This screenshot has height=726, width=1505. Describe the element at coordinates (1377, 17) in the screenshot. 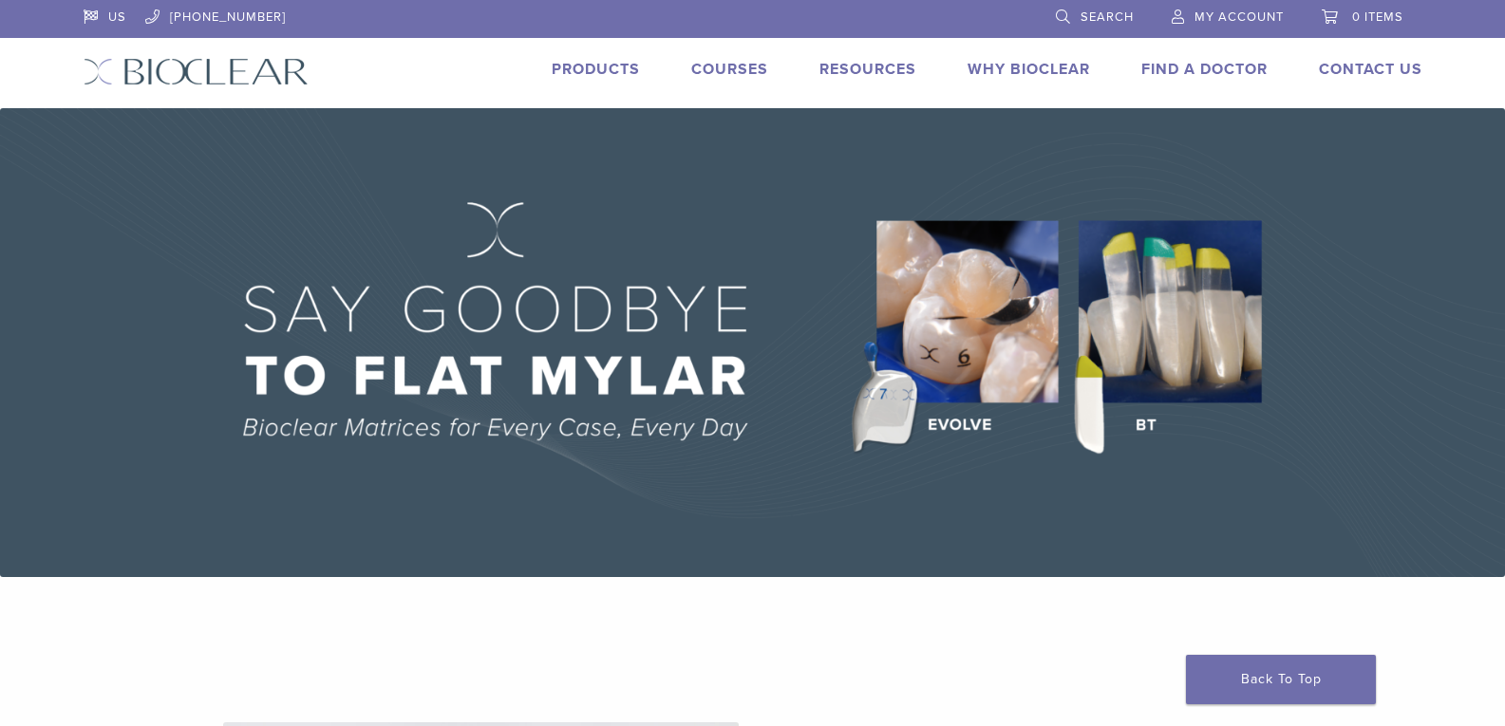

I see `span: 0 items` at that location.